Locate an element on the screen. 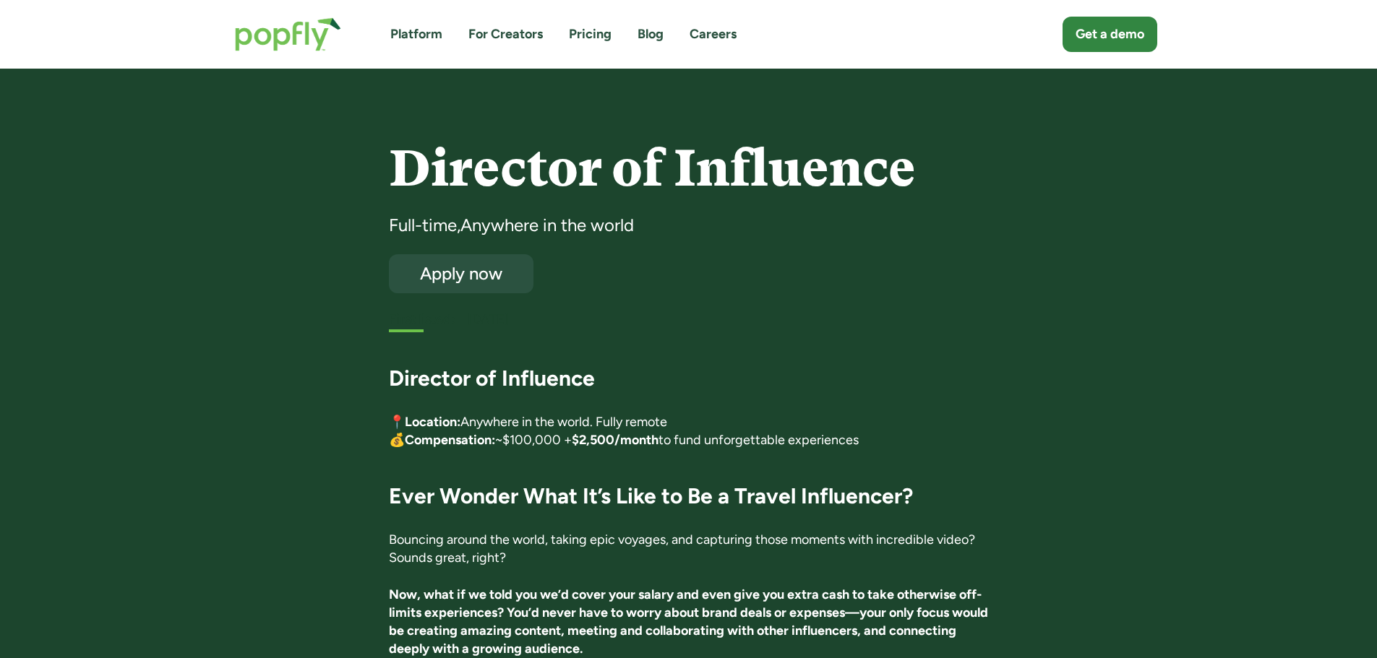  a: For Creators is located at coordinates (505, 34).